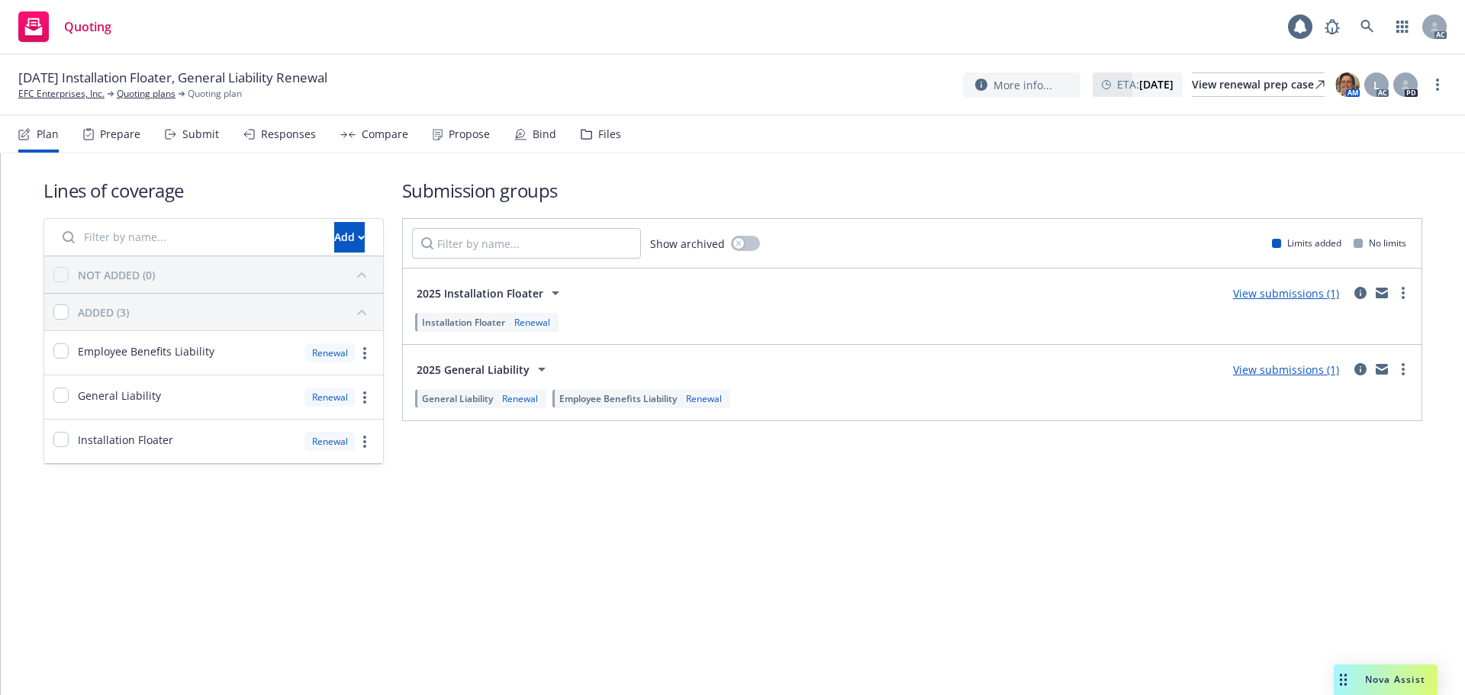 The width and height of the screenshot is (1465, 695). What do you see at coordinates (288, 134) in the screenshot?
I see `div: Responses` at bounding box center [288, 134].